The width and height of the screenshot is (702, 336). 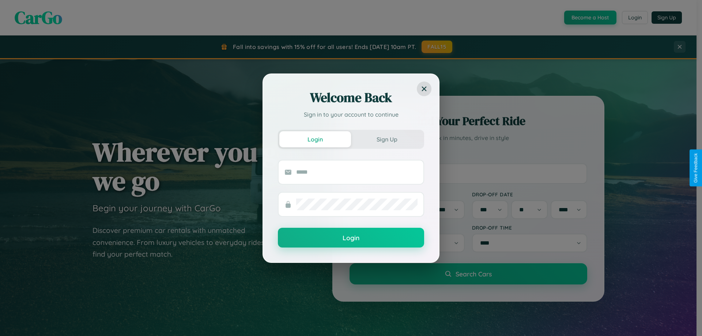 I want to click on h2: Welcome Back, so click(x=351, y=98).